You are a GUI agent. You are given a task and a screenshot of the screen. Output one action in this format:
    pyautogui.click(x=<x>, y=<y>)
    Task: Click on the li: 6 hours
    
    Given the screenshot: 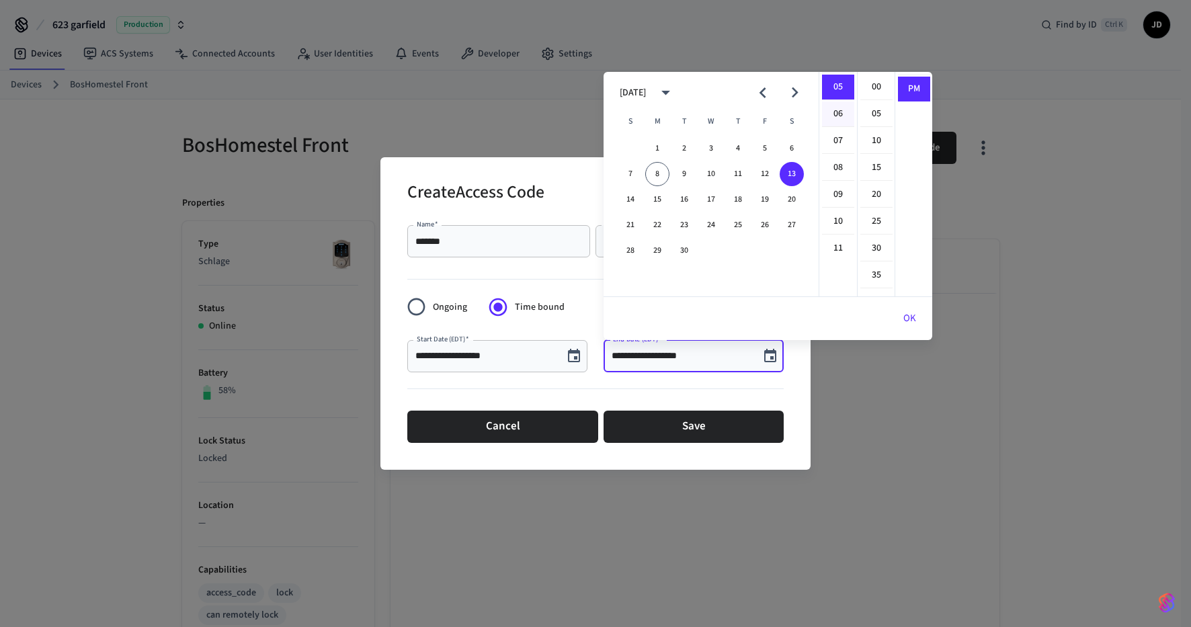 What is the action you would take?
    pyautogui.click(x=838, y=114)
    